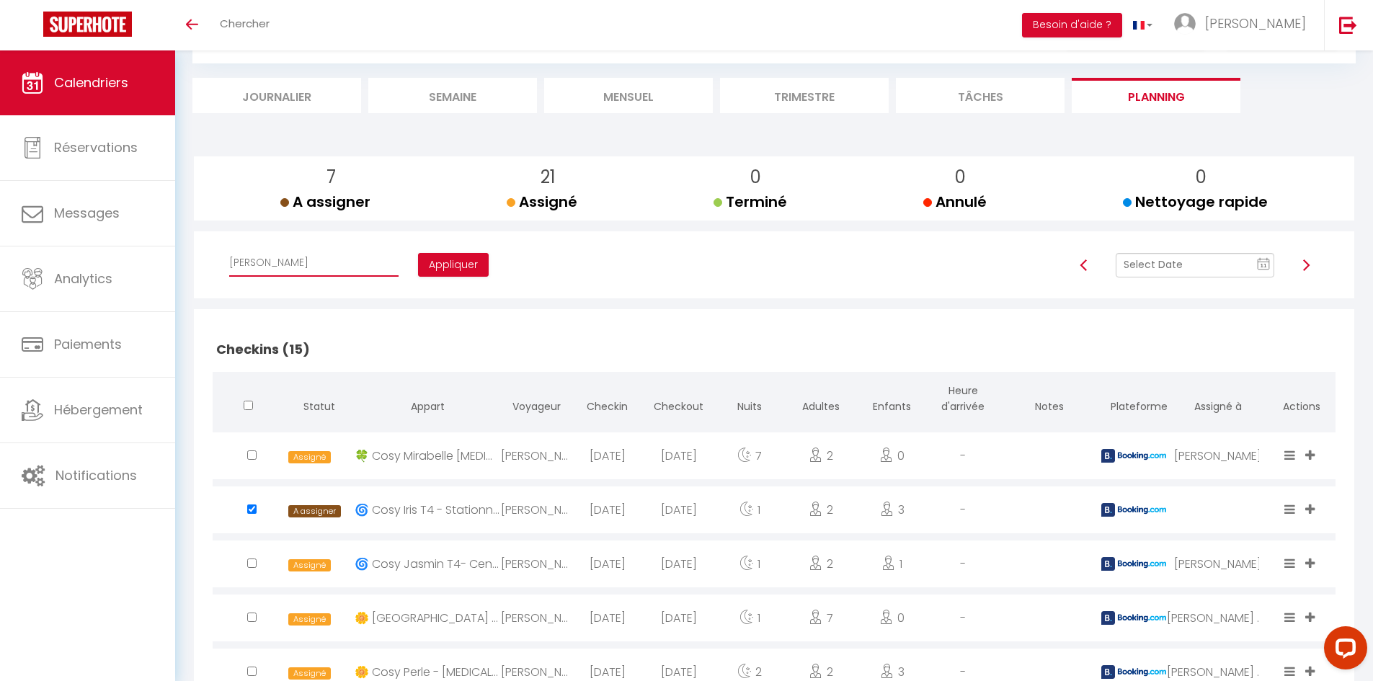  What do you see at coordinates (33, 27) in the screenshot?
I see `button: Open LiveChat chat widget` at bounding box center [33, 27].